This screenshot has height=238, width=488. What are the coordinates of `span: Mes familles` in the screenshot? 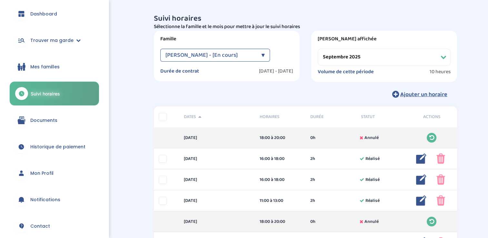 It's located at (45, 67).